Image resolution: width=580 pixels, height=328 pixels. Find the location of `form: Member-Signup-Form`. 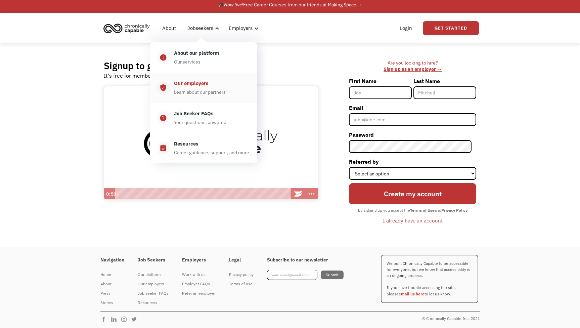

form: Member-Signup-Form is located at coordinates (412, 151).